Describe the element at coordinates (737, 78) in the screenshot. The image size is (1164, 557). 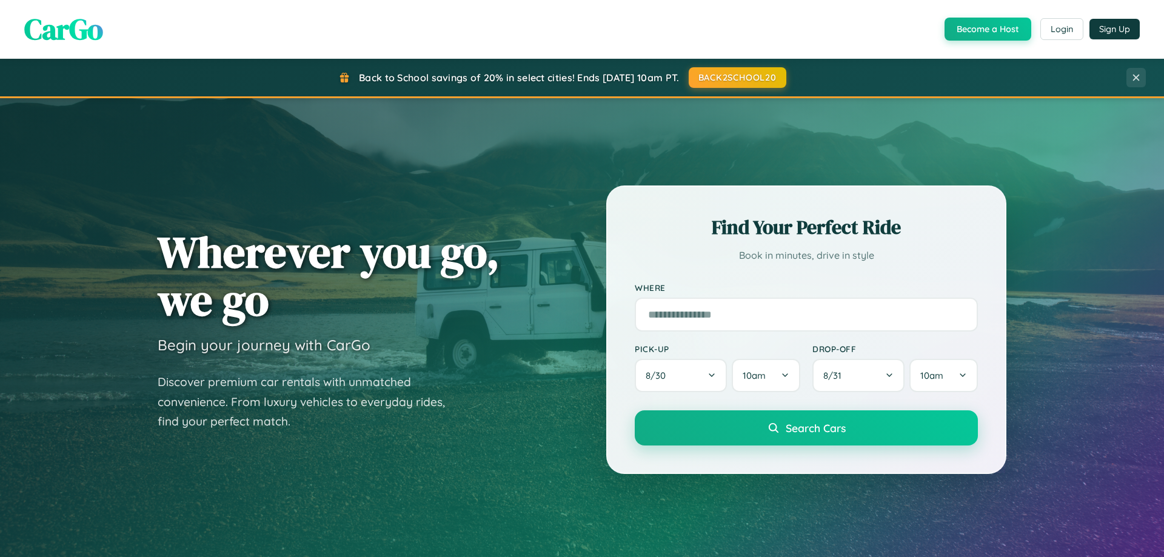
I see `button: BACK2SCHOOL20` at that location.